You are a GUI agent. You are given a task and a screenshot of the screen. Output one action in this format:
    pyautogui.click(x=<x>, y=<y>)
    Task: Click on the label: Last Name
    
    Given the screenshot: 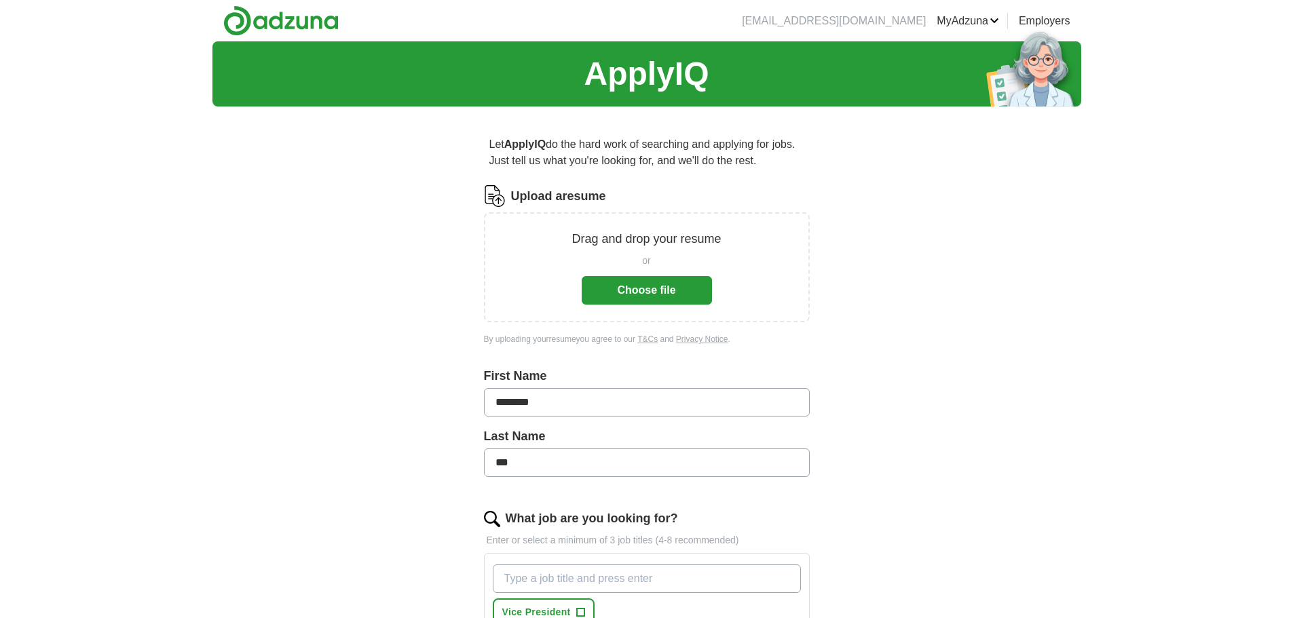 What is the action you would take?
    pyautogui.click(x=647, y=436)
    